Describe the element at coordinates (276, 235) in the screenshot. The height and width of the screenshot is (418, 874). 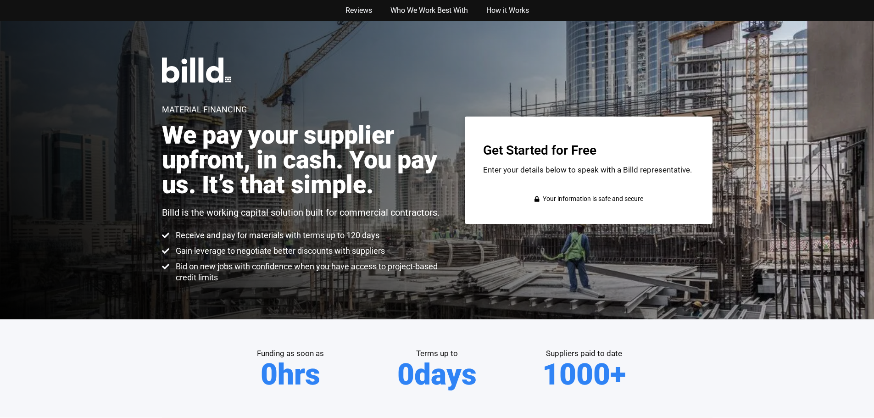
I see `span: Receive and pay for materials with terms up to 120 days` at that location.